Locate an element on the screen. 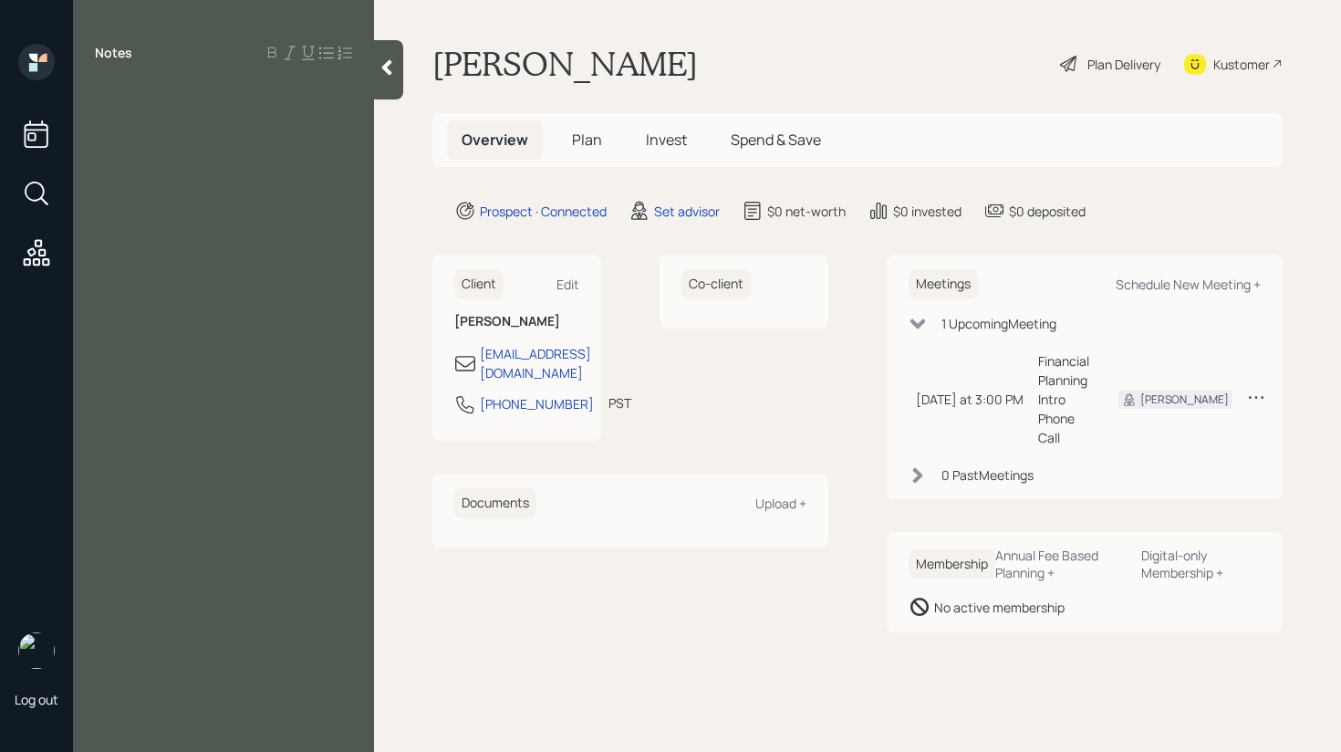 The height and width of the screenshot is (752, 1341). div: Upload + is located at coordinates (781, 503).